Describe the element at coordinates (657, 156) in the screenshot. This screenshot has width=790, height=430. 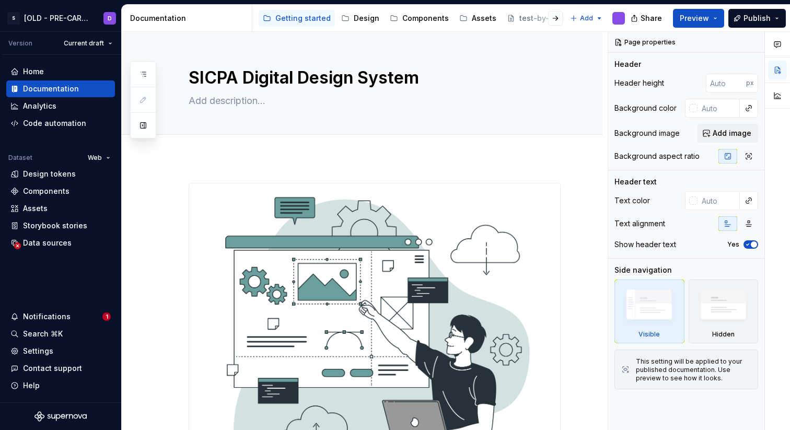
I see `div: Background aspect ratio` at that location.